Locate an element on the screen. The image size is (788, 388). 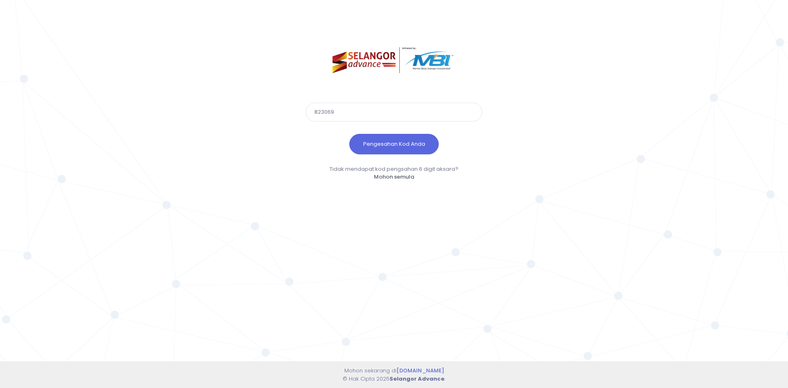
a: Mohon semula is located at coordinates (394, 177).